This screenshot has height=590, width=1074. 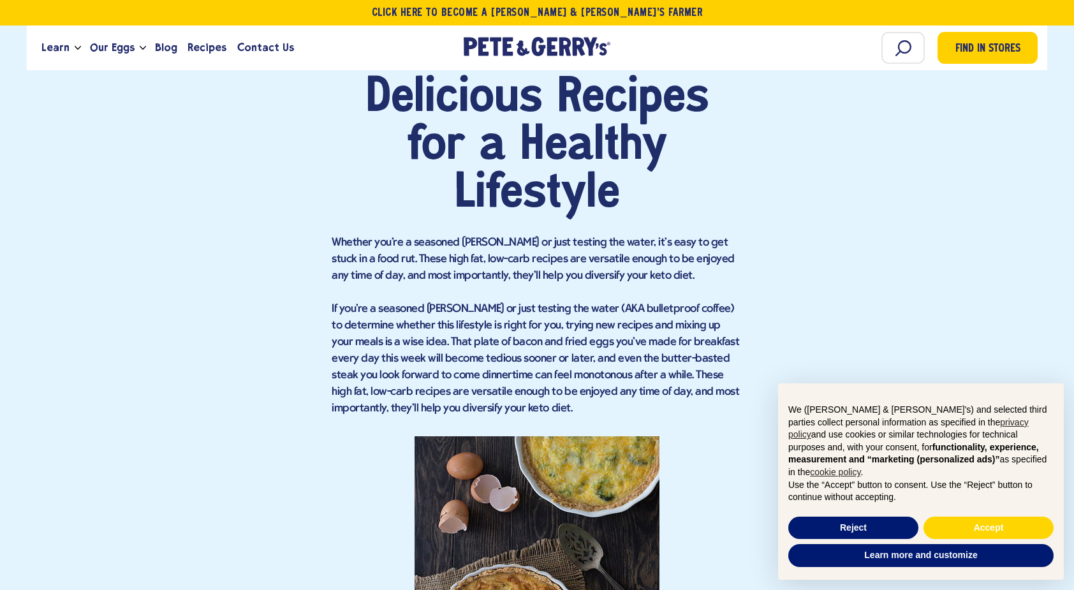 What do you see at coordinates (166, 48) in the screenshot?
I see `a: Blog` at bounding box center [166, 48].